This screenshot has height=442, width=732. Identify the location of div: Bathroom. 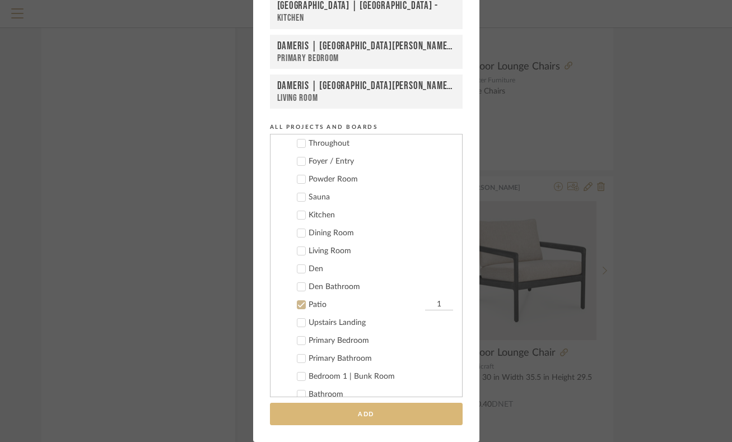
(381, 394).